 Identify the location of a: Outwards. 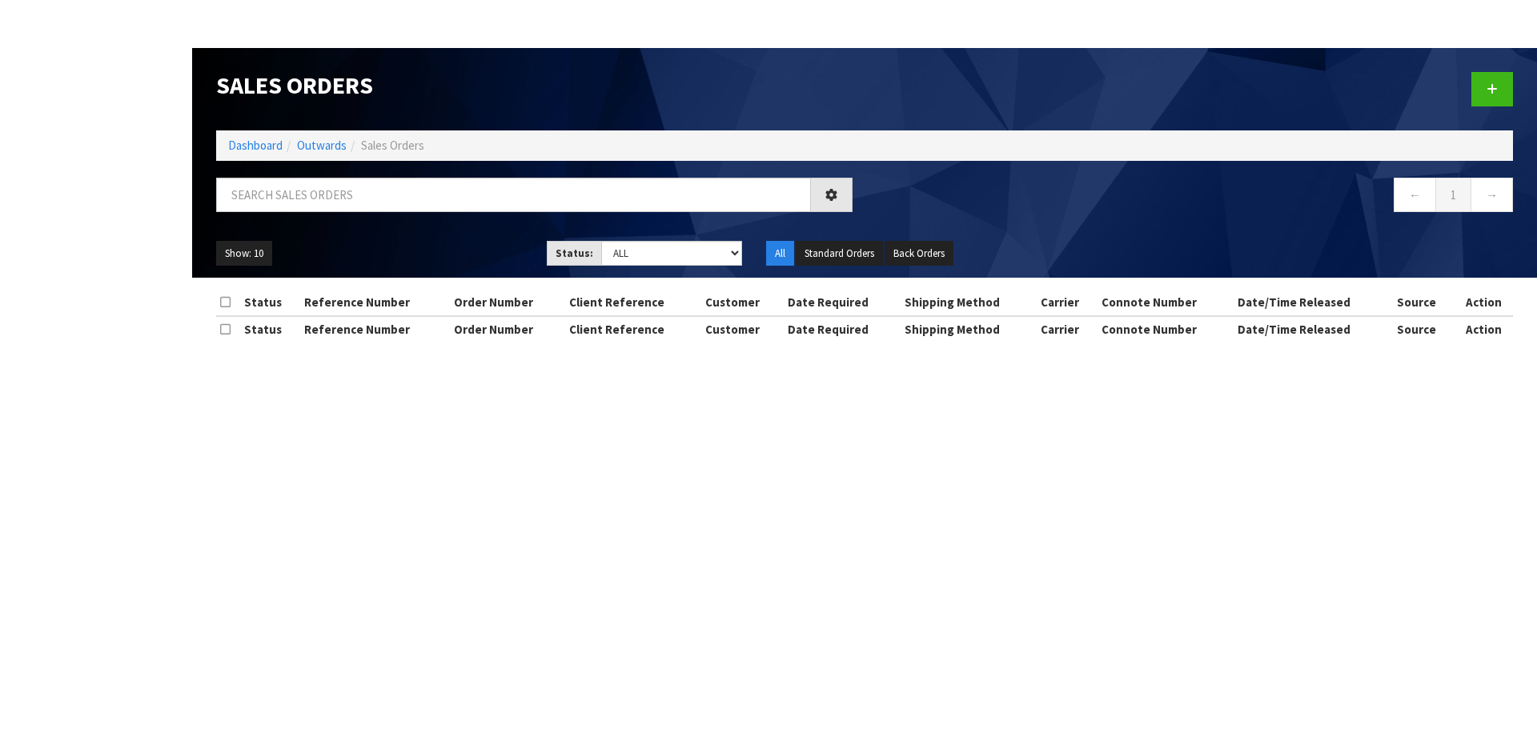
(322, 145).